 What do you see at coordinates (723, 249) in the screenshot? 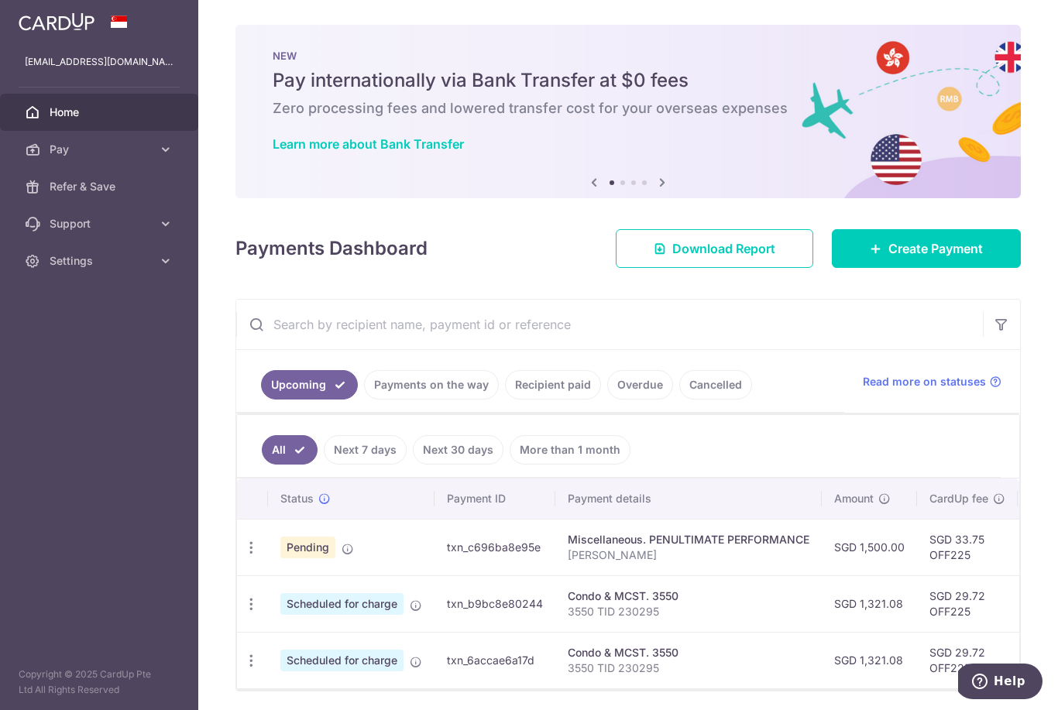
I see `span: Download Report` at bounding box center [723, 249].